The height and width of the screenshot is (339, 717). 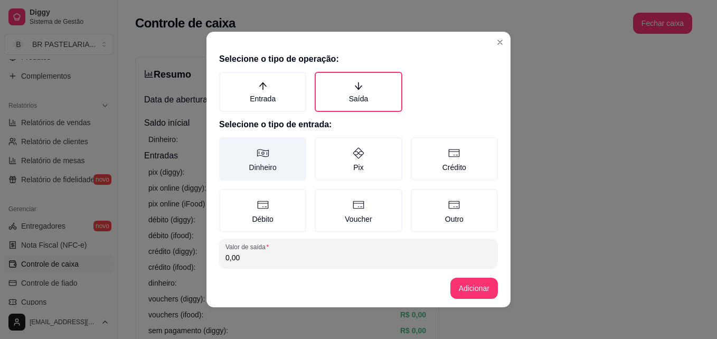 I want to click on label: Pix, so click(x=358, y=159).